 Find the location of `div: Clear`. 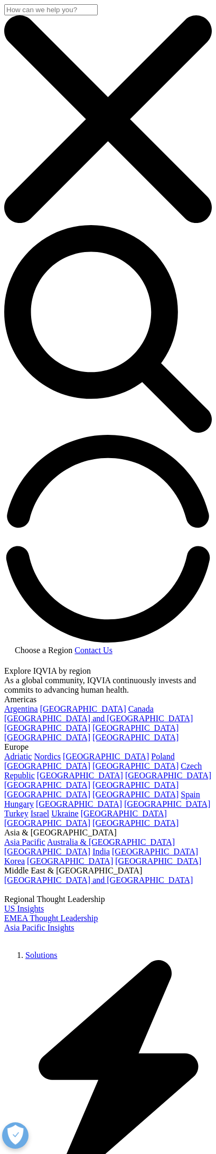

div: Clear is located at coordinates (108, 120).